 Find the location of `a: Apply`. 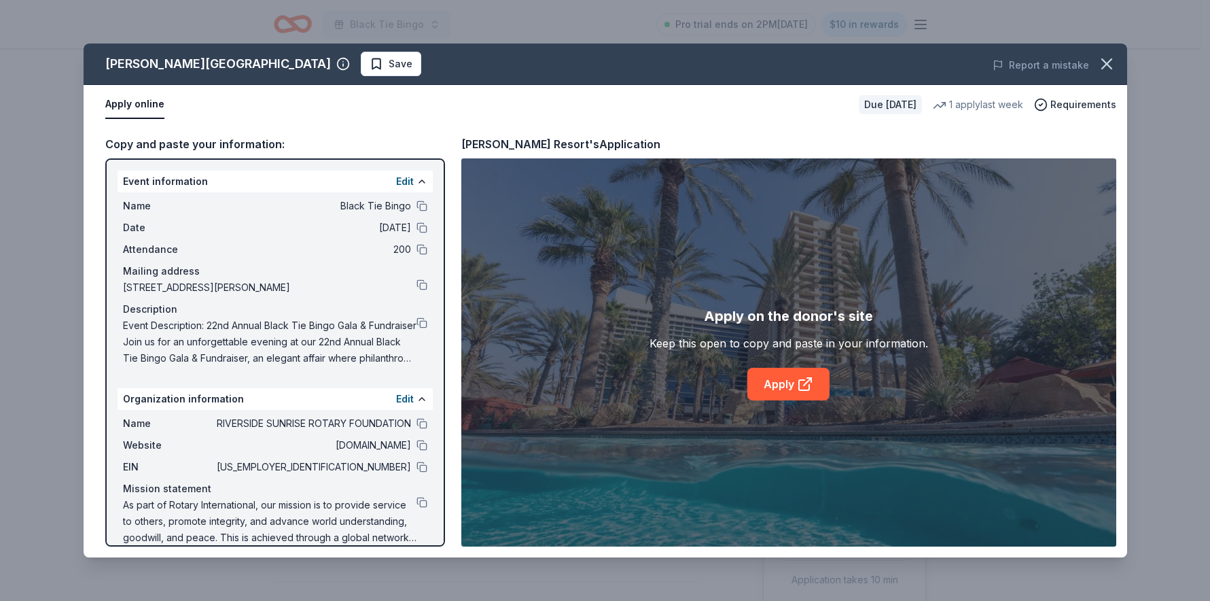

a: Apply is located at coordinates (788, 384).